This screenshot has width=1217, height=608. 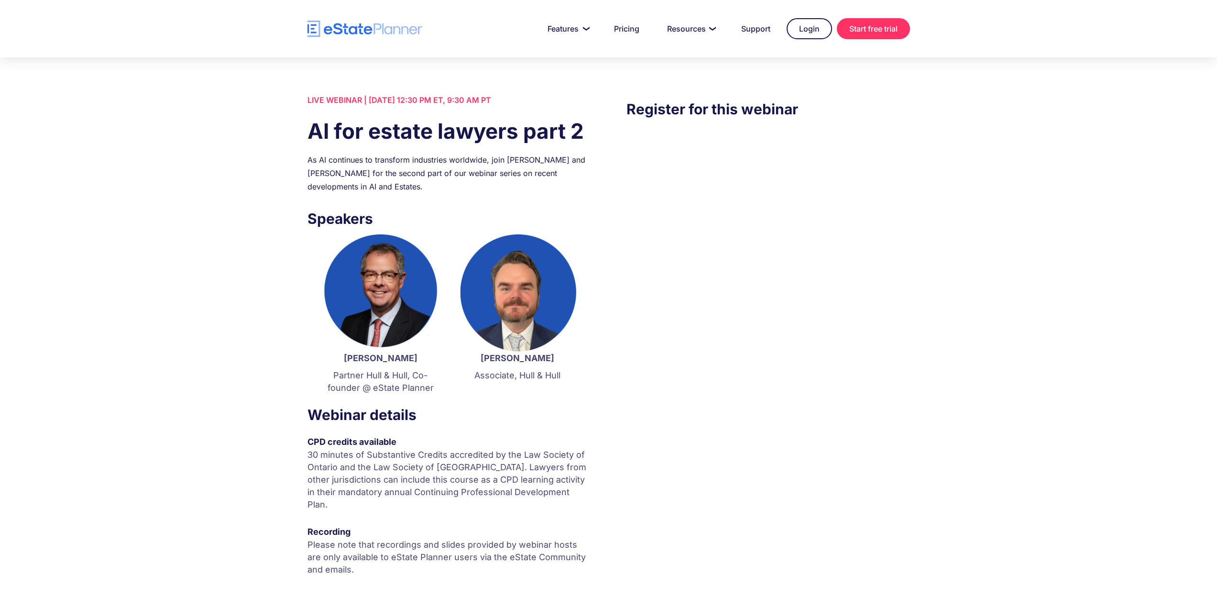 What do you see at coordinates (449, 557) in the screenshot?
I see `p: Please note that recordings and slides provided by webinar hosts are only available to eState Pla...` at bounding box center [449, 557].